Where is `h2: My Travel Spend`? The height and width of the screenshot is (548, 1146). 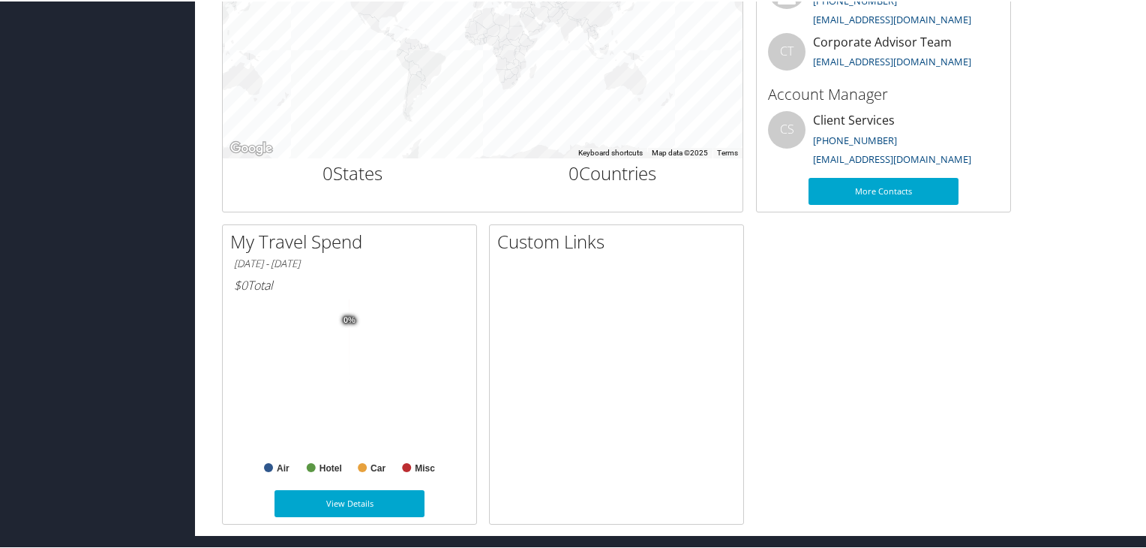
h2: My Travel Spend is located at coordinates (353, 240).